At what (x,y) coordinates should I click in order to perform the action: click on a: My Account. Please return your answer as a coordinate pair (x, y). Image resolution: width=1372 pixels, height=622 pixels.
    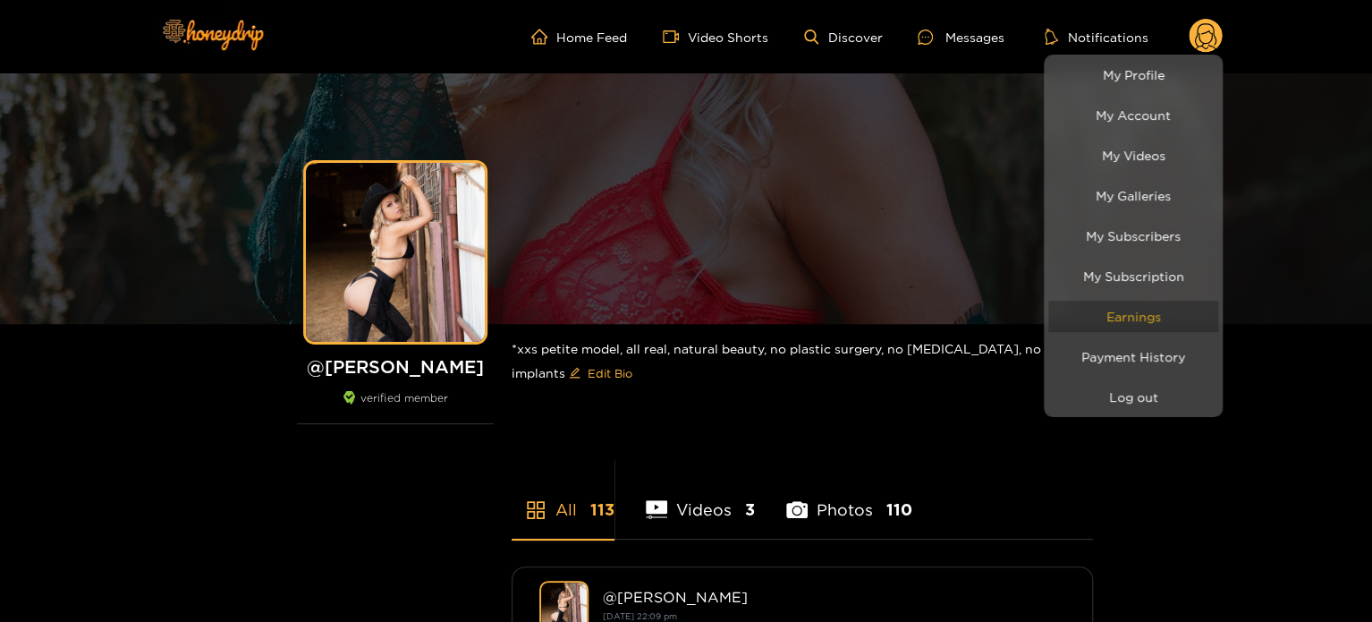
    Looking at the image, I should click on (1133, 114).